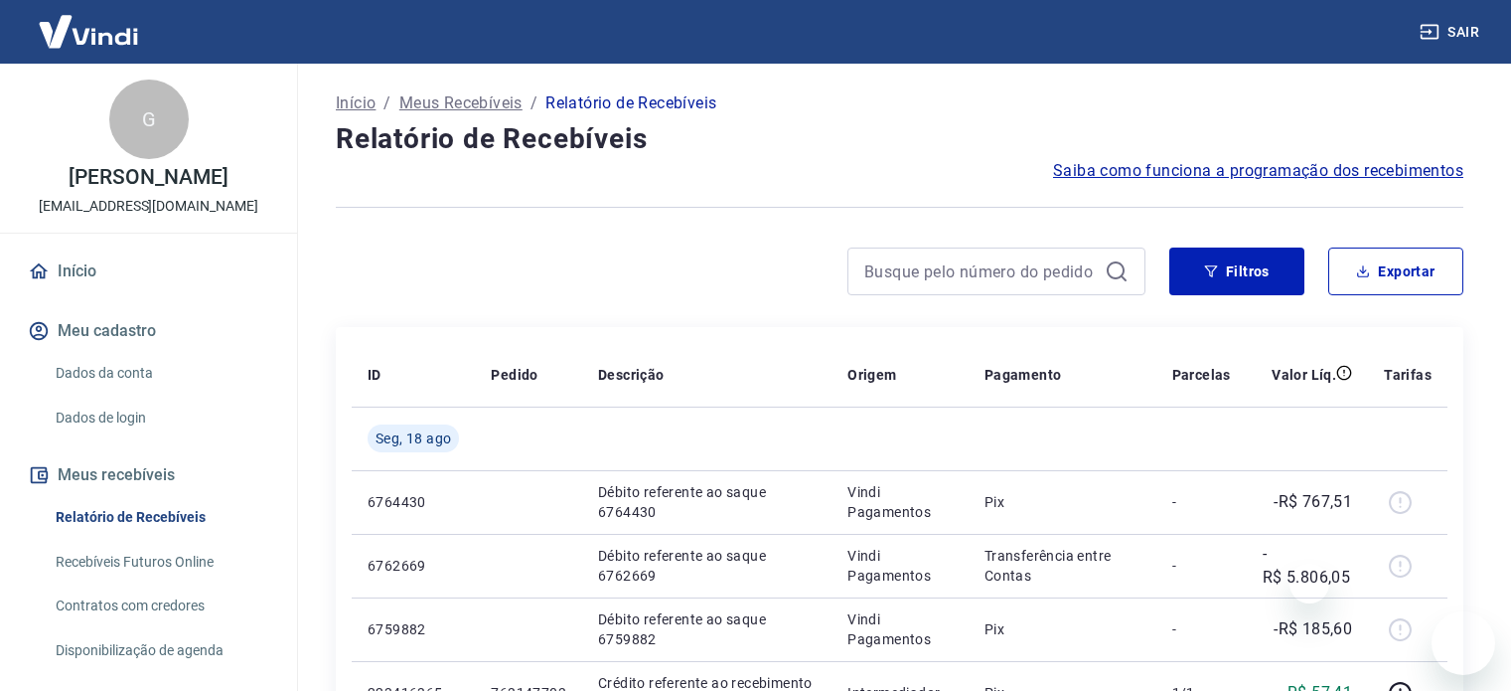 This screenshot has width=1511, height=691. I want to click on p: Parcelas, so click(1201, 375).